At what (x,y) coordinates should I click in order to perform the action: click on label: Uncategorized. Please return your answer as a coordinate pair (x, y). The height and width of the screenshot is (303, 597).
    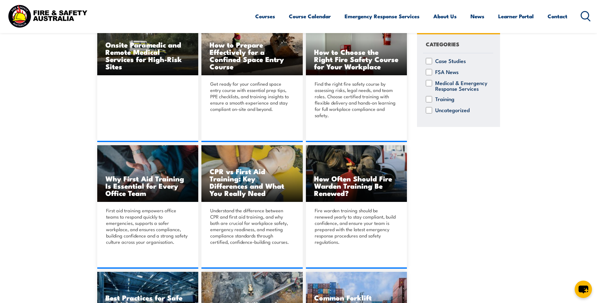
    Looking at the image, I should click on (453, 110).